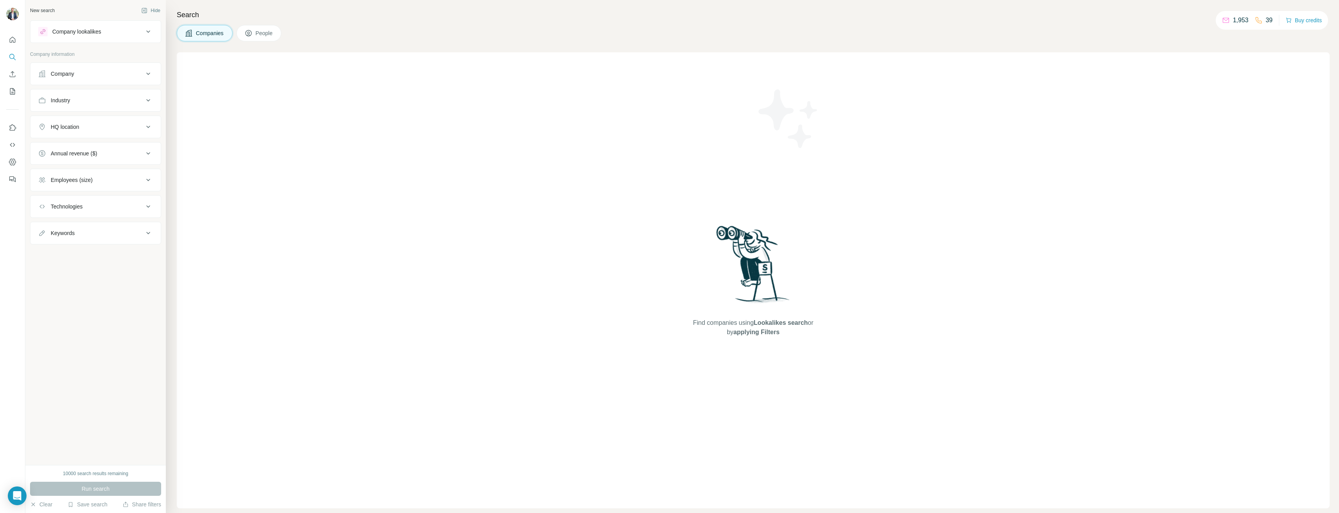 The width and height of the screenshot is (1339, 513). Describe the element at coordinates (12, 14) in the screenshot. I see `img: Avatar` at that location.